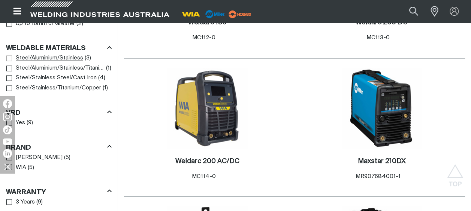 The height and width of the screenshot is (211, 471). What do you see at coordinates (59, 73) in the screenshot?
I see `ul: Weldable Materials` at bounding box center [59, 73].